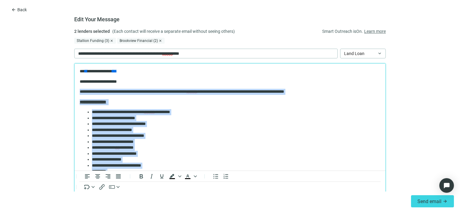  What do you see at coordinates (445, 201) in the screenshot?
I see `span: arrow_forward` at bounding box center [445, 201].